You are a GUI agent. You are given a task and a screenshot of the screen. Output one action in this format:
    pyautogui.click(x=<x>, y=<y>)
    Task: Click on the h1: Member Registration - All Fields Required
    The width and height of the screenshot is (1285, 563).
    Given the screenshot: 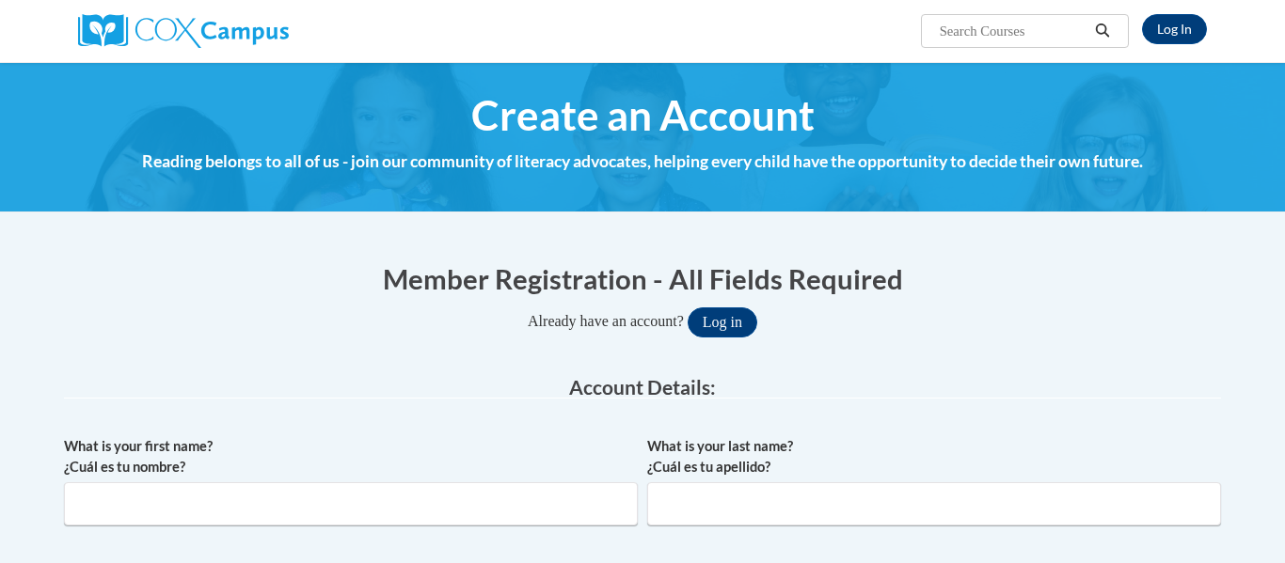 What is the action you would take?
    pyautogui.click(x=642, y=278)
    